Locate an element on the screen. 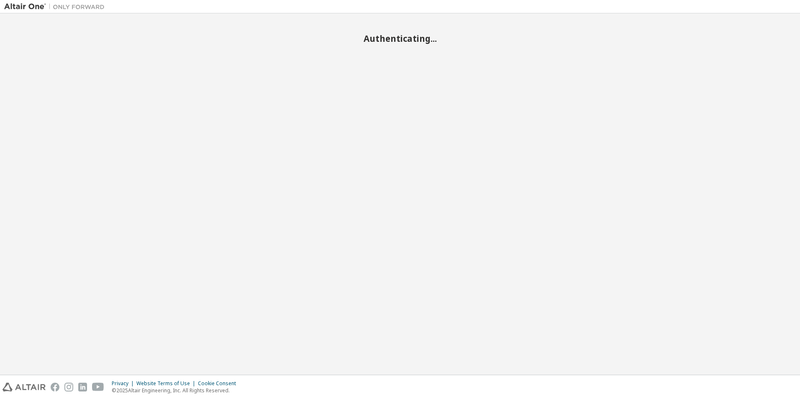 The image size is (800, 399). img: altair_logo.svg is located at coordinates (24, 387).